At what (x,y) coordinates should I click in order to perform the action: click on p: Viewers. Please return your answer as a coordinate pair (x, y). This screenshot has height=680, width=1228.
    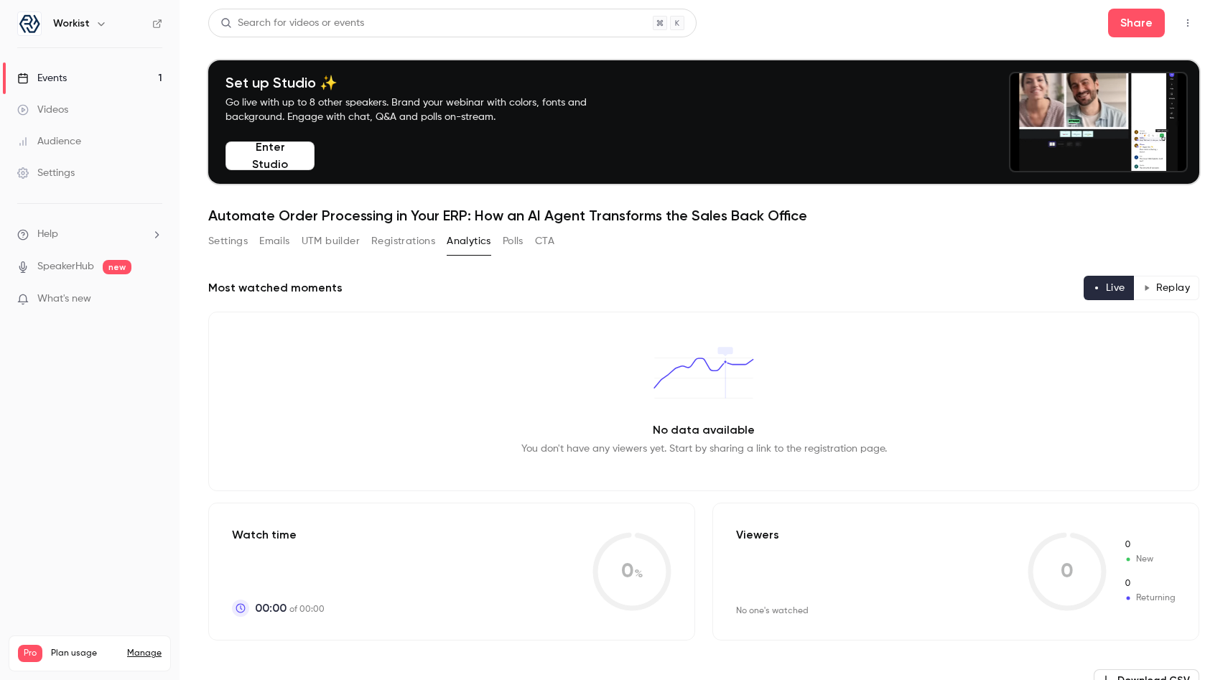
    Looking at the image, I should click on (757, 535).